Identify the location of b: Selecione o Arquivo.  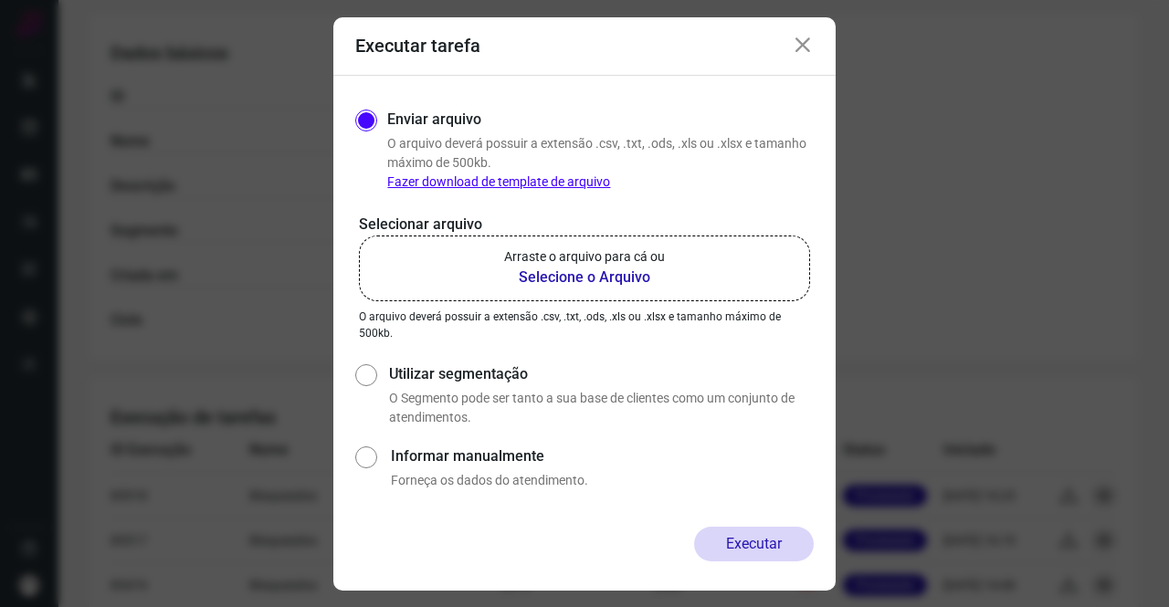
(584, 278).